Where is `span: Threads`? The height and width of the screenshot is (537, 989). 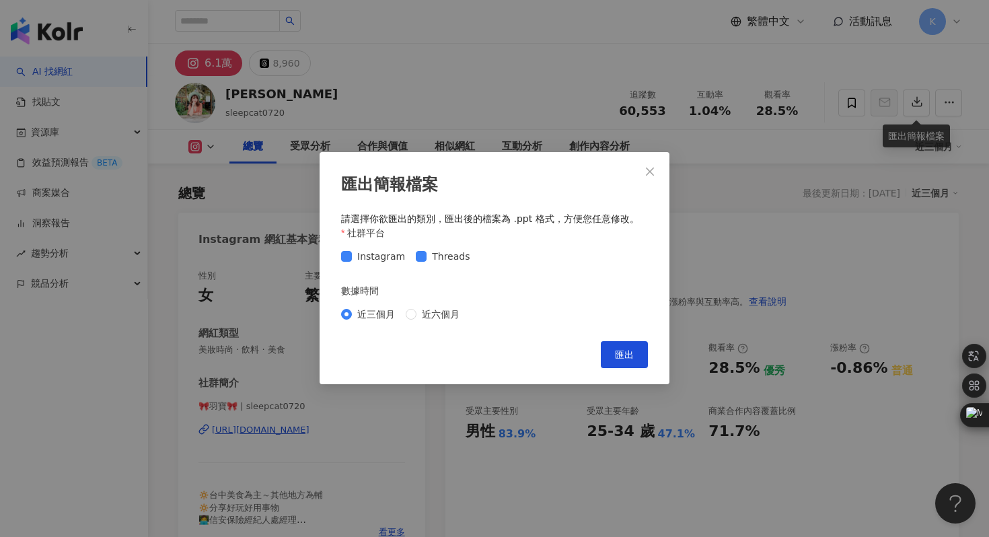 span: Threads is located at coordinates (451, 257).